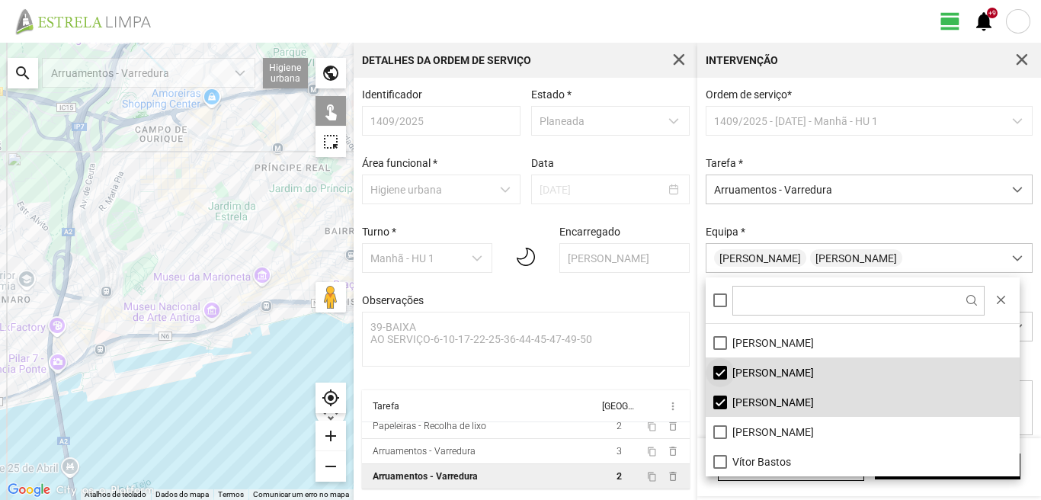 Image resolution: width=1041 pixels, height=500 pixels. What do you see at coordinates (393, 300) in the screenshot?
I see `label: Observações` at bounding box center [393, 300].